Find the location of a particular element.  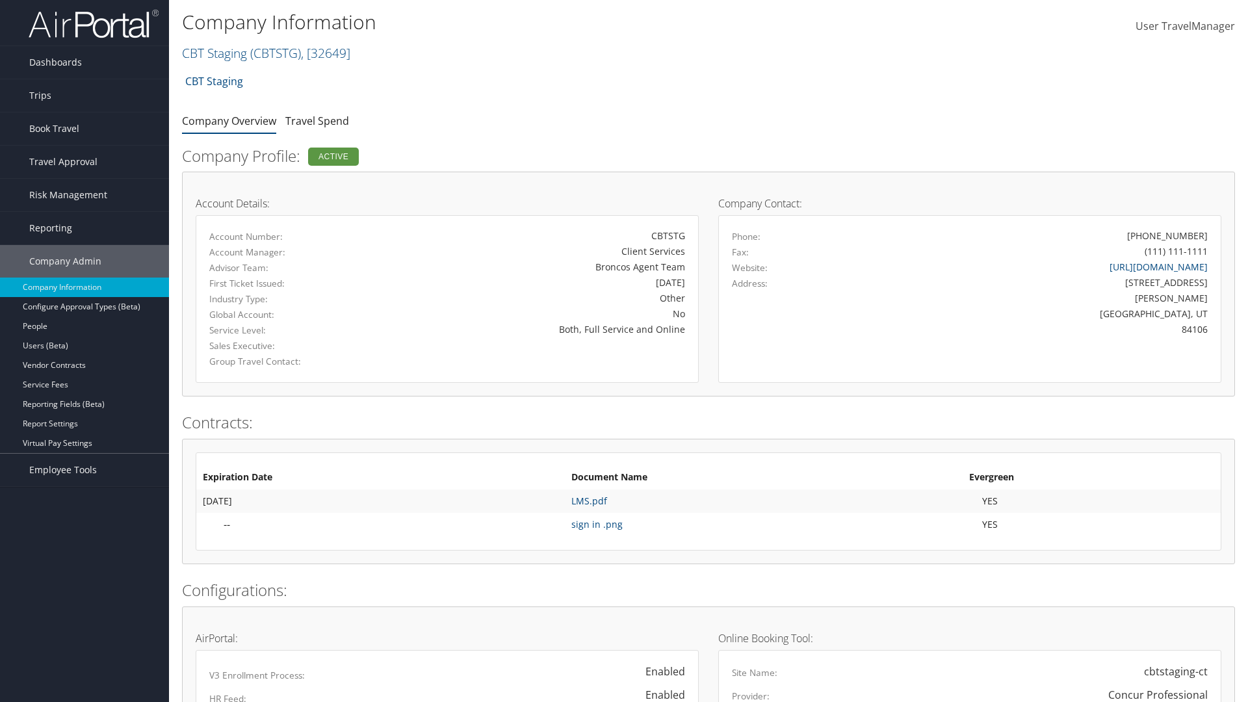

label: Group Travel Contact: is located at coordinates (282, 361).